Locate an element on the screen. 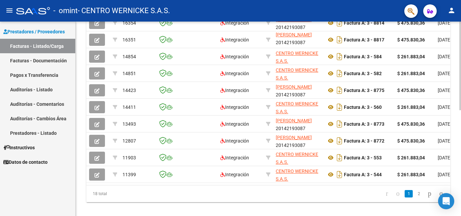  span: Prestadores / Proveedores is located at coordinates (34, 32).